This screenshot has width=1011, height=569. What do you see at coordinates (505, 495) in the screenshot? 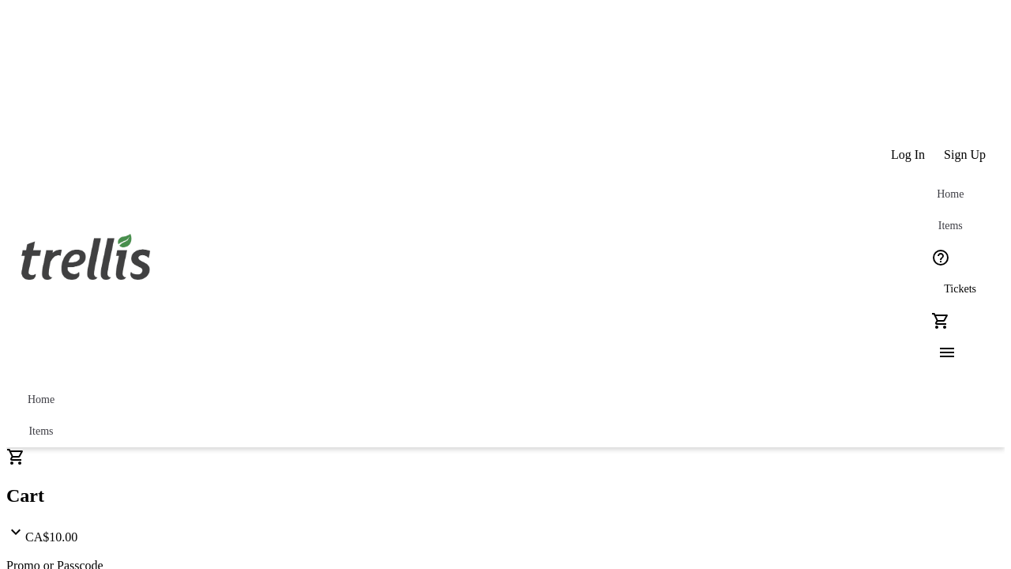
I see `div: CartCA$10.00` at bounding box center [505, 495].